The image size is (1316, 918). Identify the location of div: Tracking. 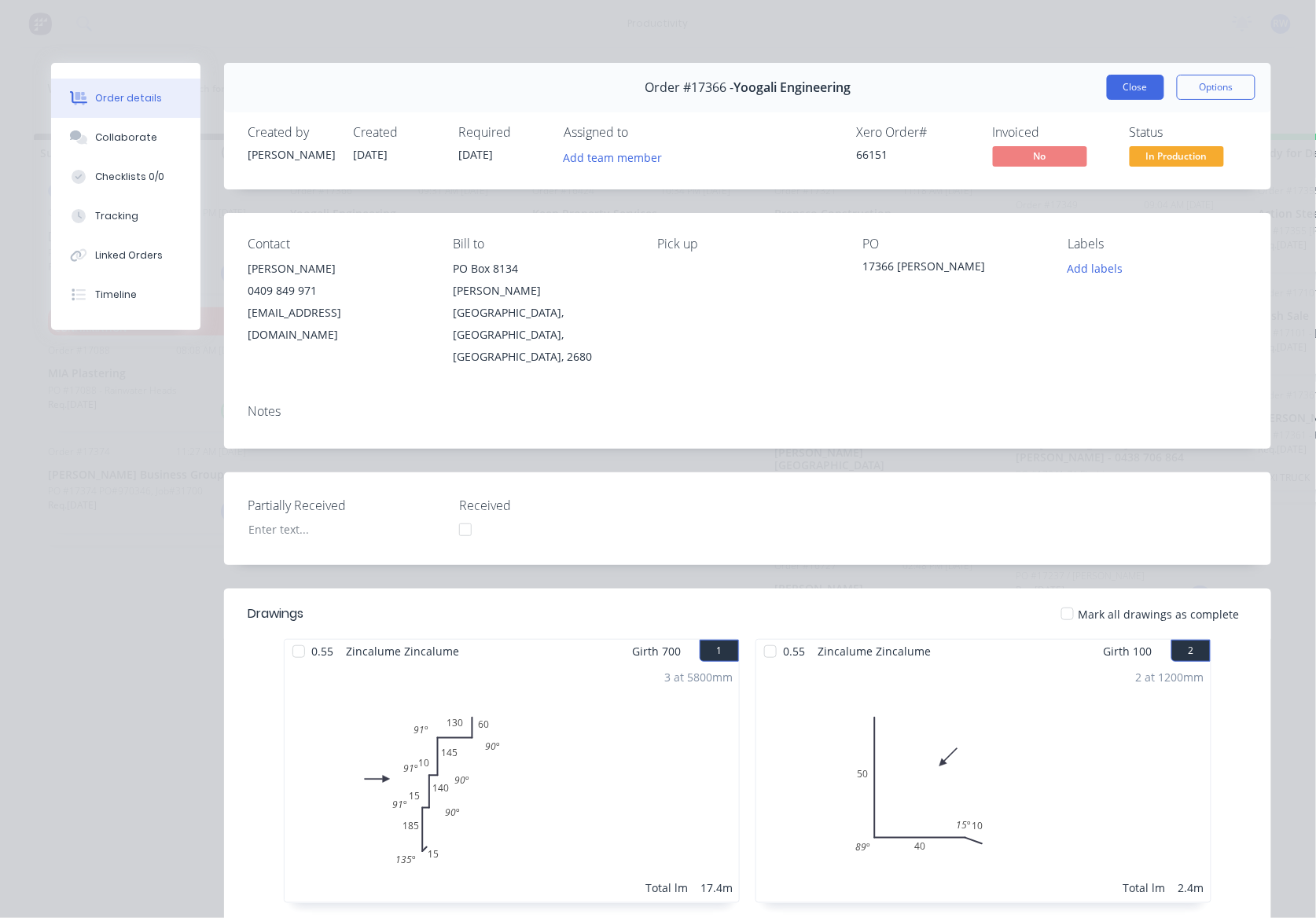
(116, 216).